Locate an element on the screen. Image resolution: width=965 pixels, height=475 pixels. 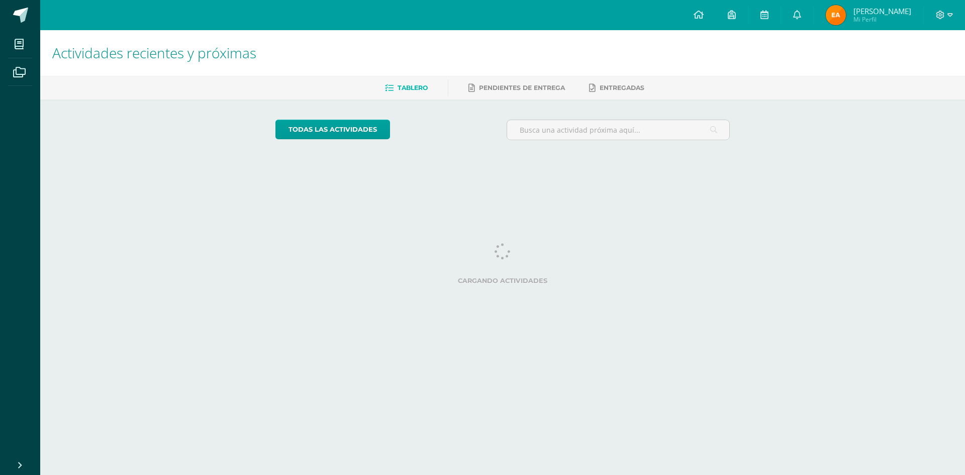
span: Tablero is located at coordinates (412, 87).